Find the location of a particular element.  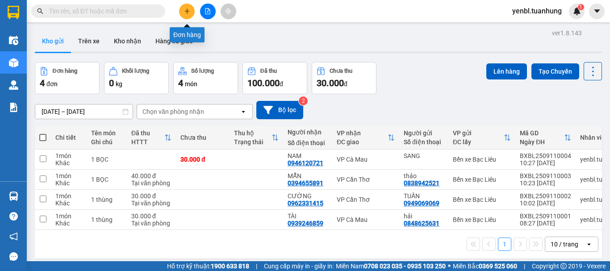

input: Tìm tên, số ĐT hoặc mã đơn is located at coordinates (102, 11).